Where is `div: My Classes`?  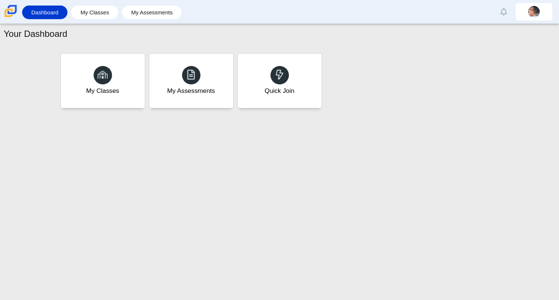
div: My Classes is located at coordinates (103, 91).